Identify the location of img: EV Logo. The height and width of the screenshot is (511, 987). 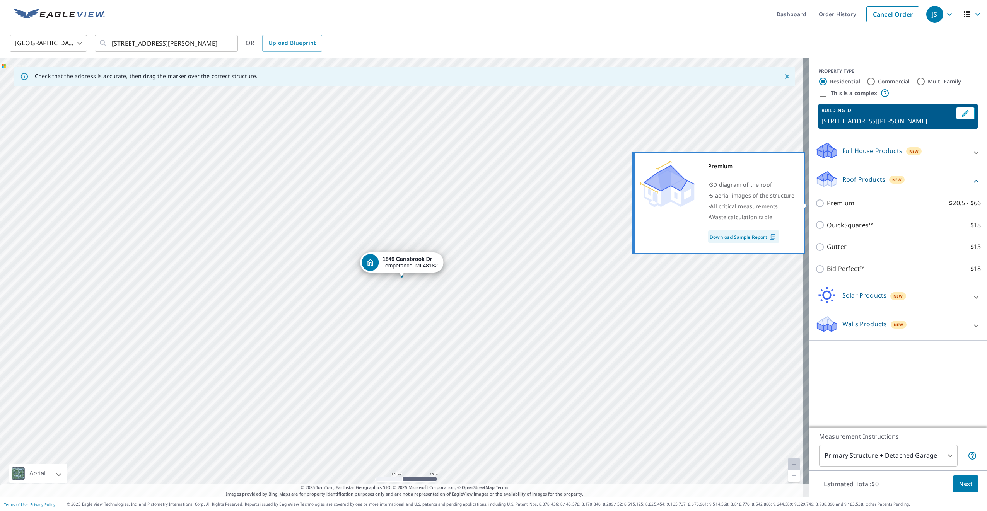
(60, 14).